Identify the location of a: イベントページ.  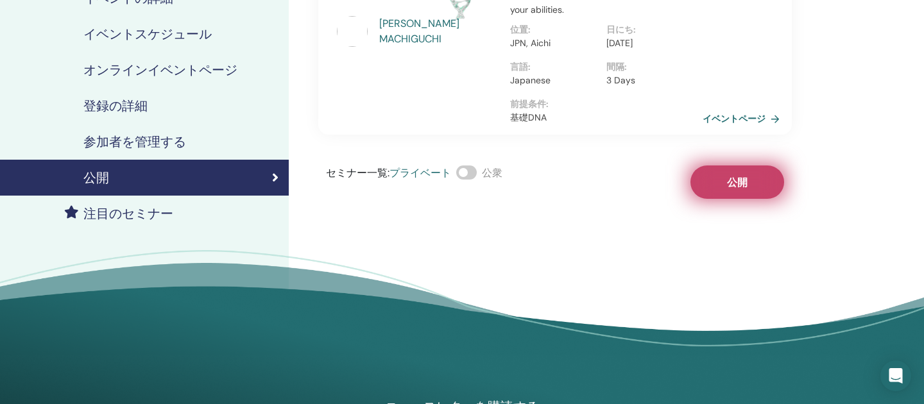
(744, 119).